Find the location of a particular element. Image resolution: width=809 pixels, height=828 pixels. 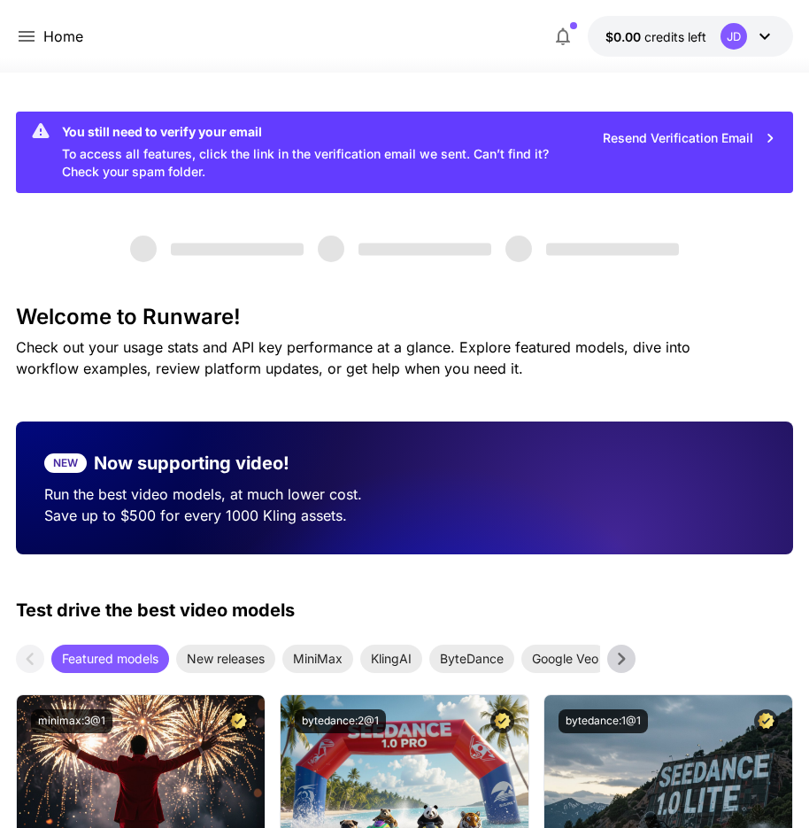

button: minimax:3@1 is located at coordinates (72, 721).